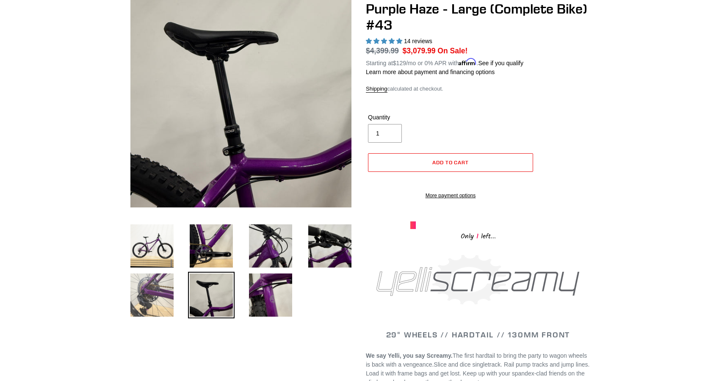  Describe the element at coordinates (453, 51) in the screenshot. I see `span: On Sale!` at that location.